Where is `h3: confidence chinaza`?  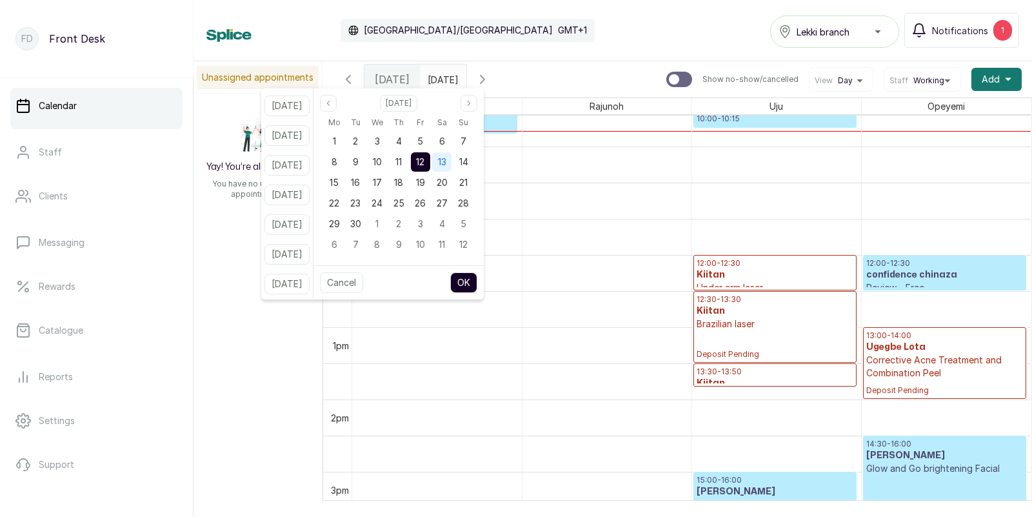 h3: confidence chinaza is located at coordinates (945, 275).